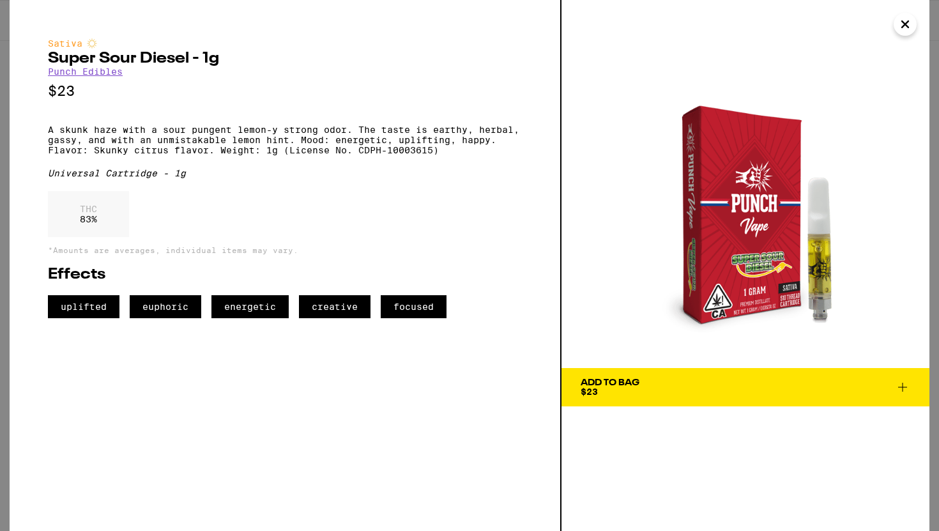 The width and height of the screenshot is (939, 531). I want to click on button: Add To Bag$23, so click(745, 387).